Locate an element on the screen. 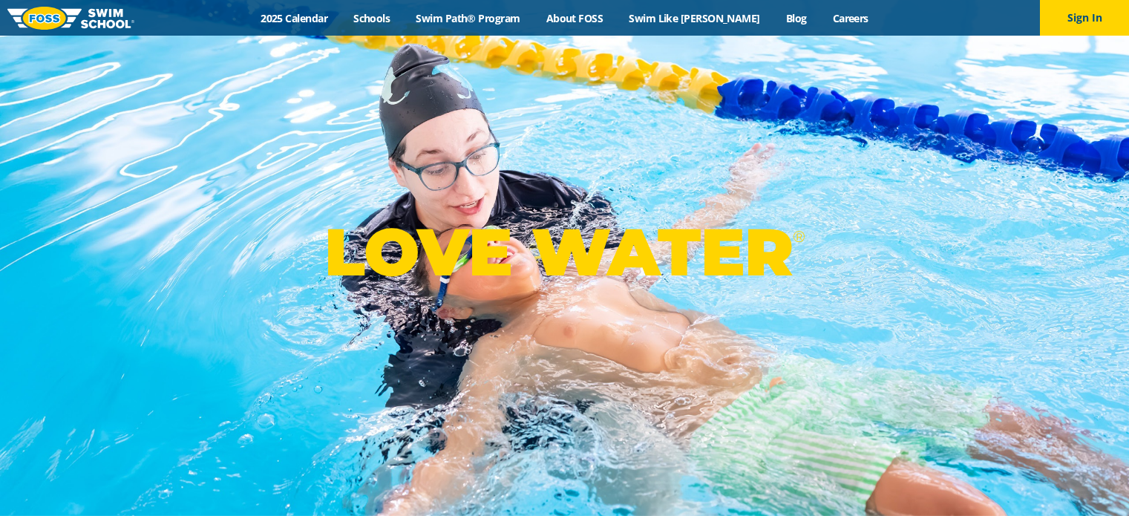 Image resolution: width=1129 pixels, height=516 pixels. img: FOSS Swim School Logo is located at coordinates (70, 18).